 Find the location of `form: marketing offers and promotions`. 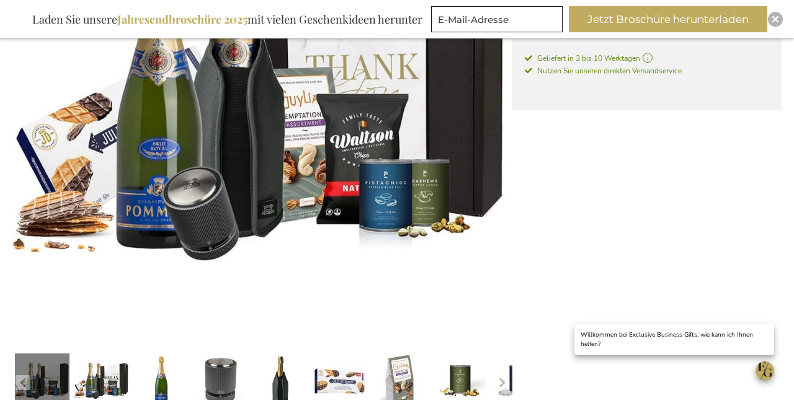

form: marketing offers and promotions is located at coordinates (499, 21).